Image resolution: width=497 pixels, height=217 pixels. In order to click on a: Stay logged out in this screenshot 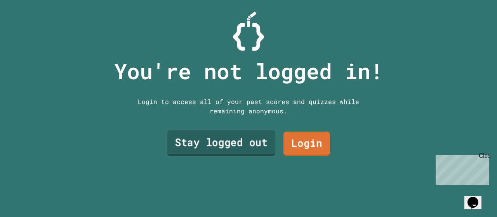, I will do `click(222, 143)`.